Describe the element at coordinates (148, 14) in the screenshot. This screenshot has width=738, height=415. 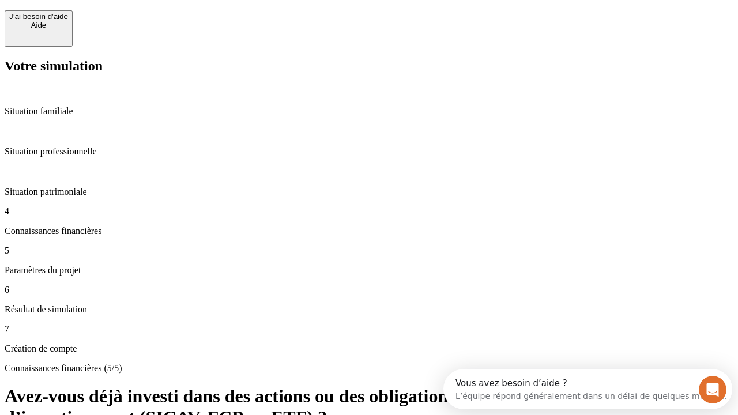
I see `div: Vous avez besoin d’aide ?` at that location.